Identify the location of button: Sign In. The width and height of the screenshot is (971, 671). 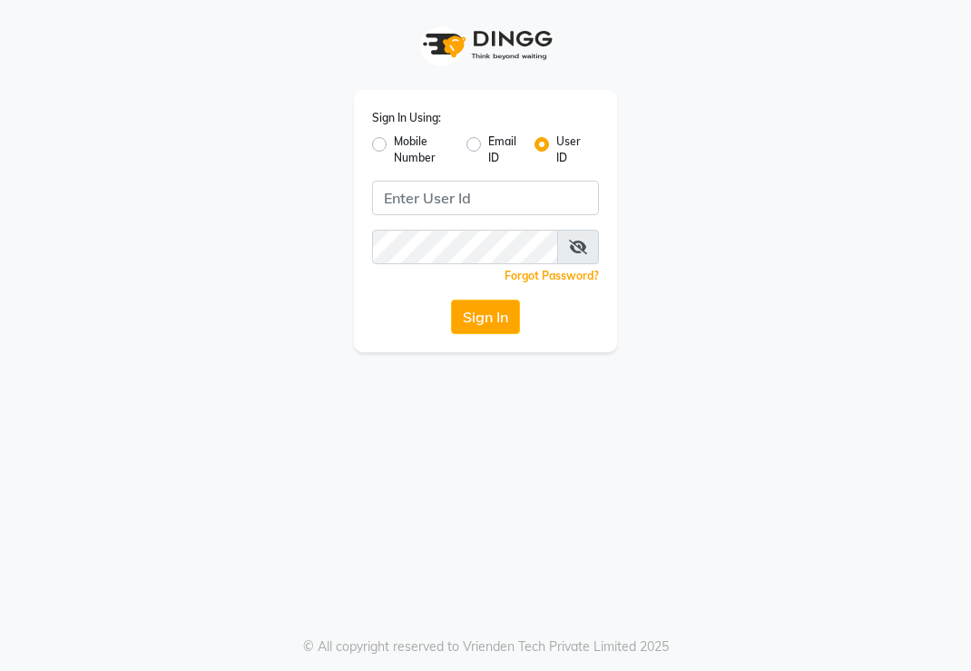
(486, 317).